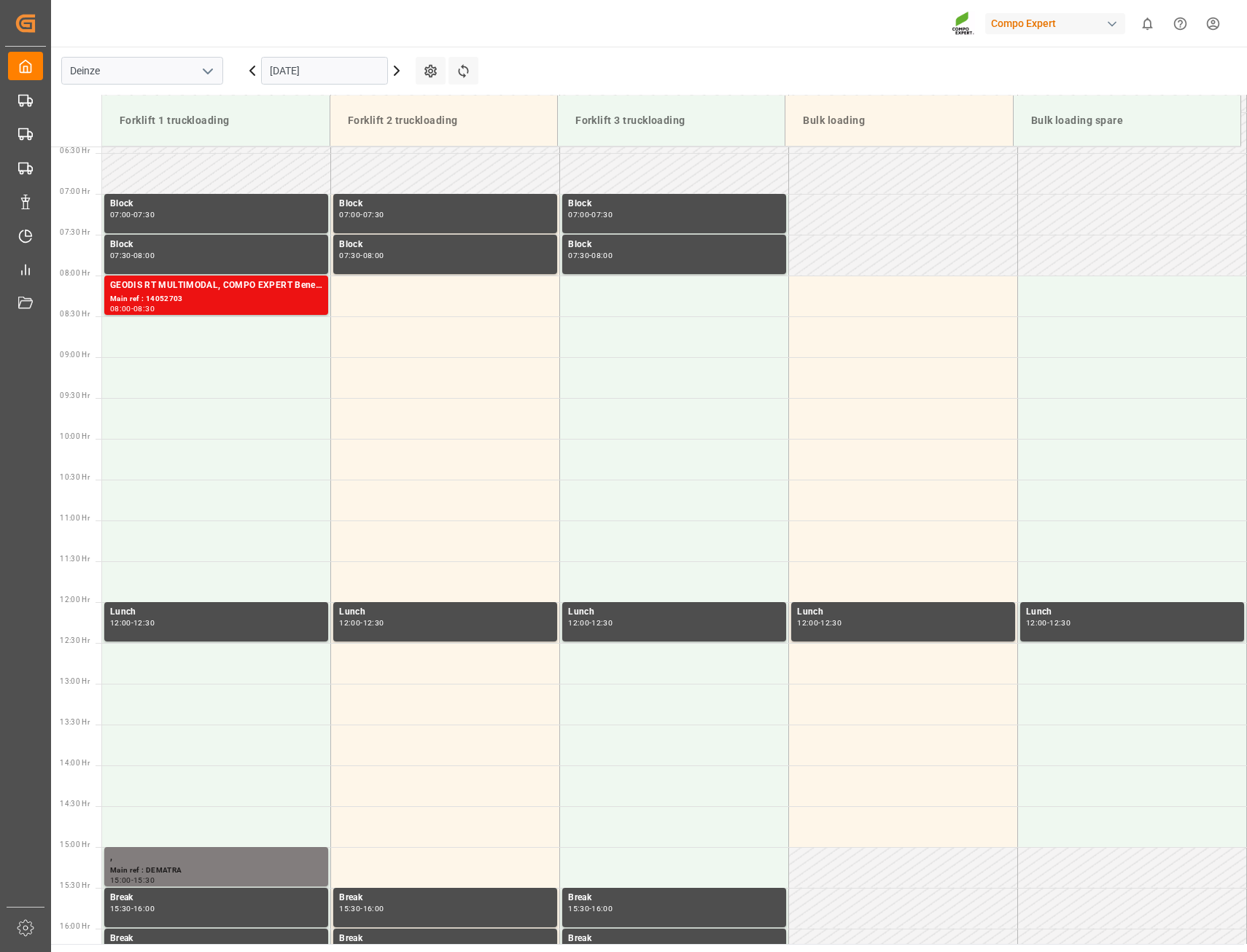  I want to click on span: 08:00 Hr, so click(75, 273).